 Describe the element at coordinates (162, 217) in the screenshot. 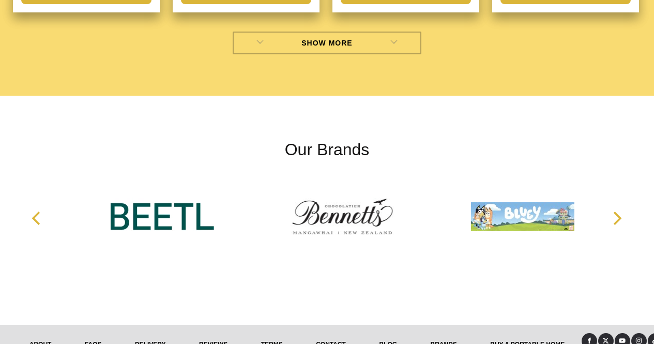

I see `img: BEETL Skincare` at that location.